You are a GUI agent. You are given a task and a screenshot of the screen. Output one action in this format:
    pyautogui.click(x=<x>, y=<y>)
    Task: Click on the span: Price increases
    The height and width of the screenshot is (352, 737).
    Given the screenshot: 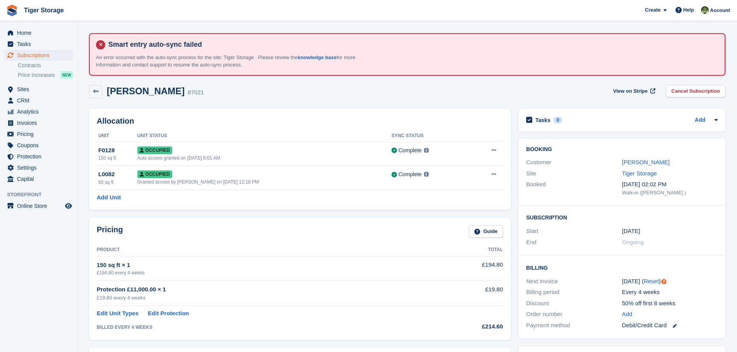 What is the action you would take?
    pyautogui.click(x=36, y=75)
    